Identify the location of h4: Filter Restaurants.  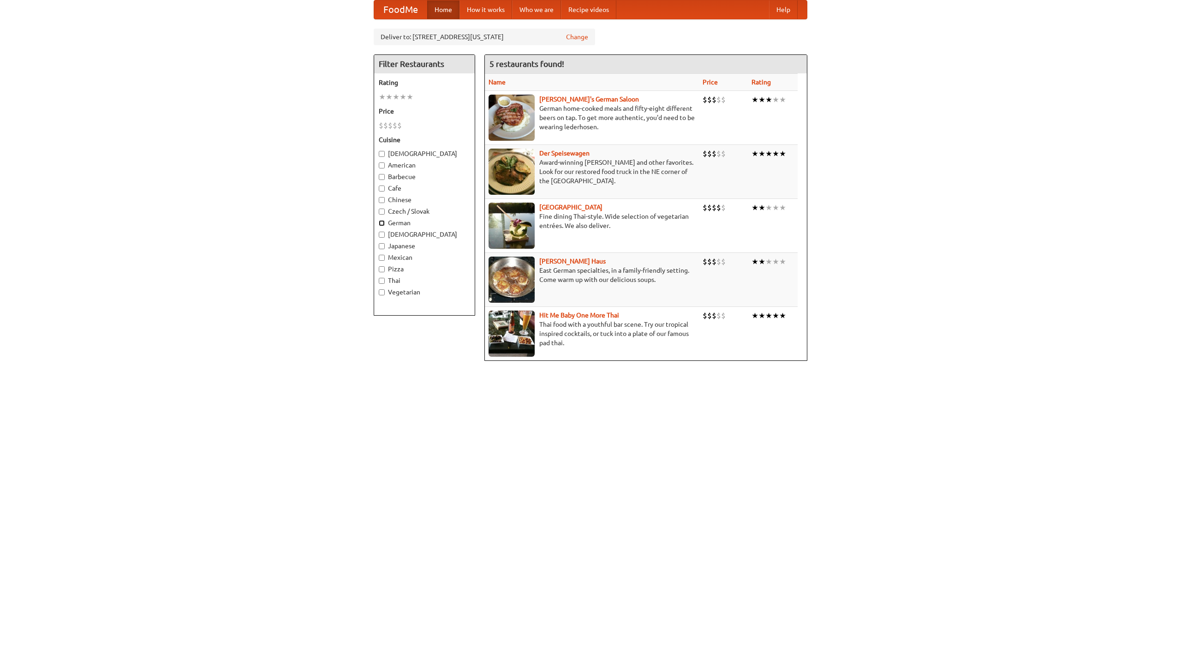
(424, 64).